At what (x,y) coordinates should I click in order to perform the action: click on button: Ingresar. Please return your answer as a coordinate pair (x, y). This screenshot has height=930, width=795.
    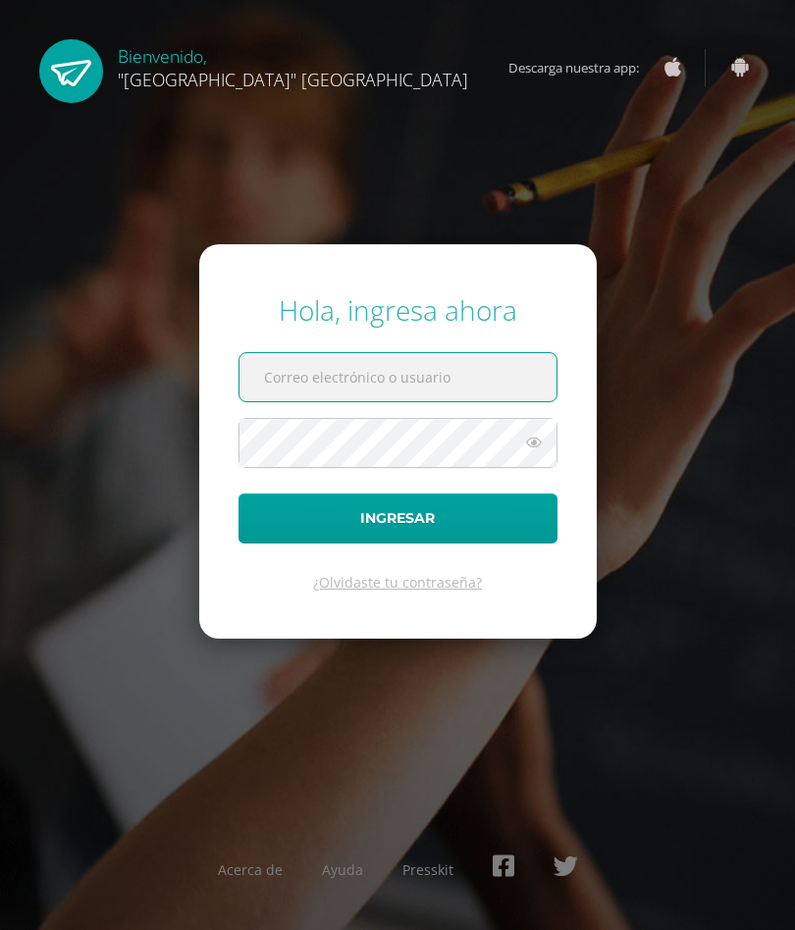
    Looking at the image, I should click on (398, 518).